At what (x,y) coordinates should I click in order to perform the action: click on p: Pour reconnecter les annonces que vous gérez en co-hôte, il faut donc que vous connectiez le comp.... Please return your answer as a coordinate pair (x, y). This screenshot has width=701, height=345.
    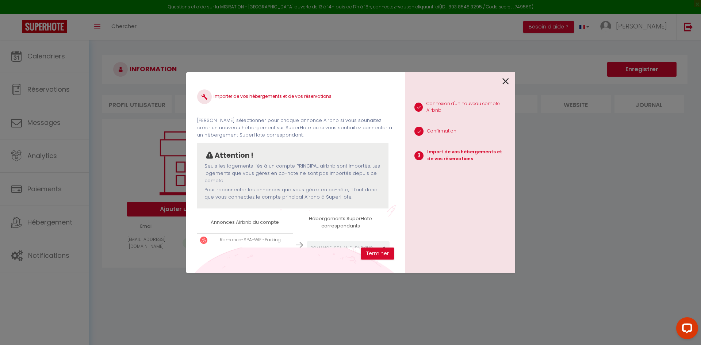
    Looking at the image, I should click on (293, 193).